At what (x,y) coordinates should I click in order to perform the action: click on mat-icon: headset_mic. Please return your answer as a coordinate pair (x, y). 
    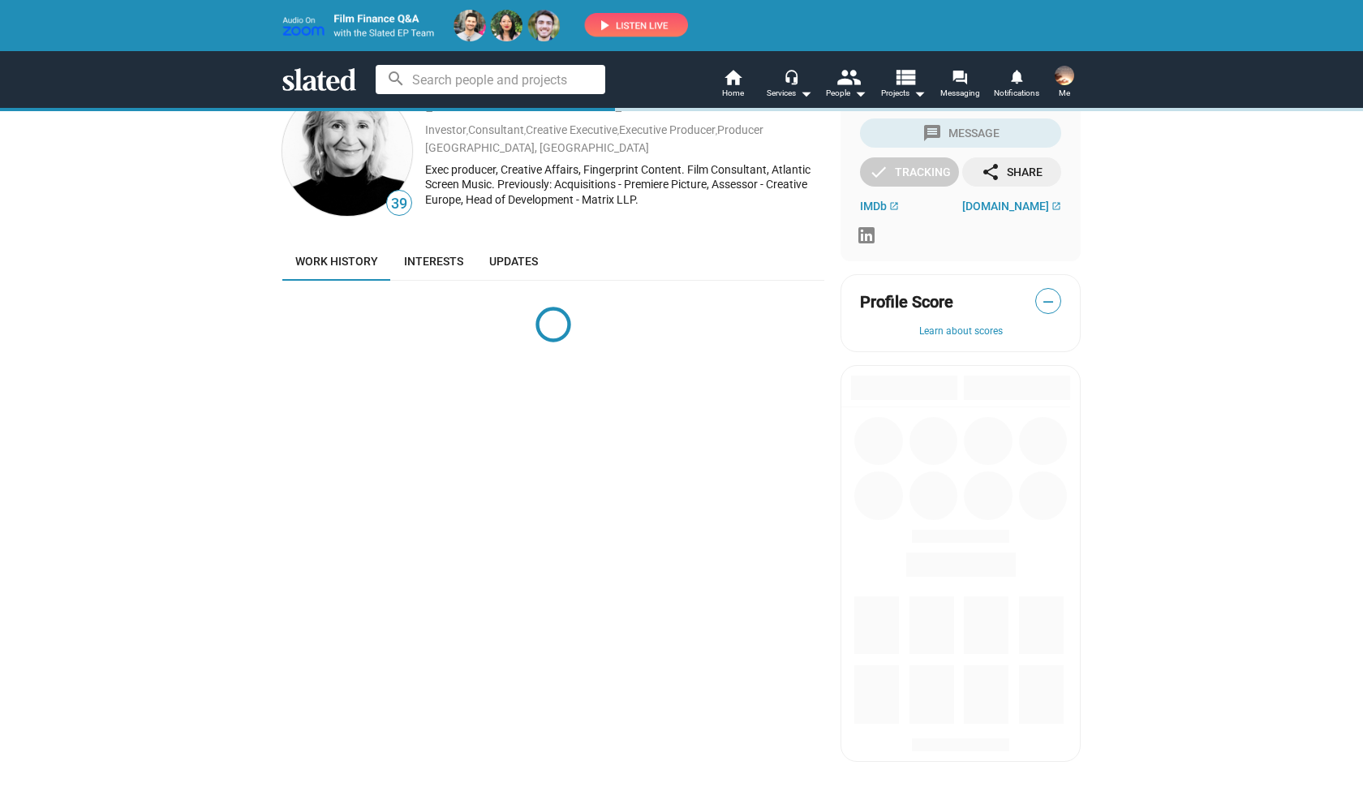
    Looking at the image, I should click on (791, 76).